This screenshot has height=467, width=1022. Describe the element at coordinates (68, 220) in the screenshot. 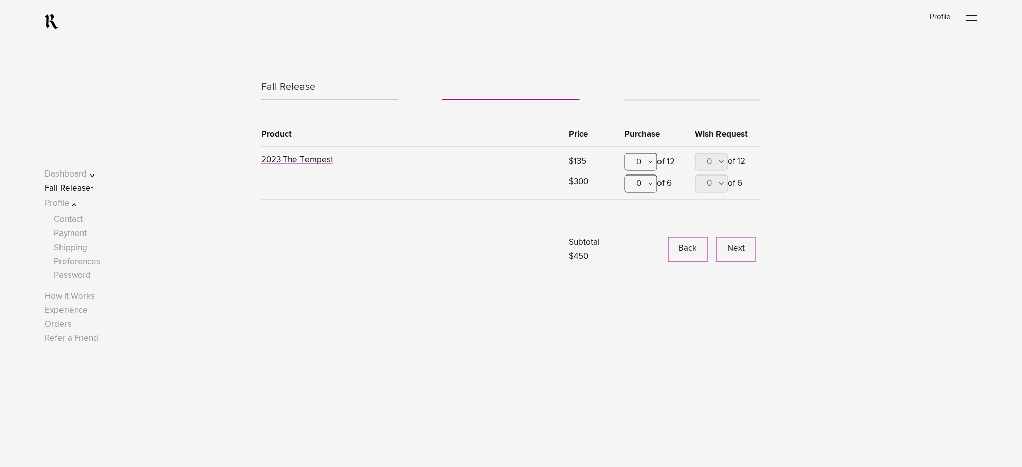

I see `a: Contact` at that location.